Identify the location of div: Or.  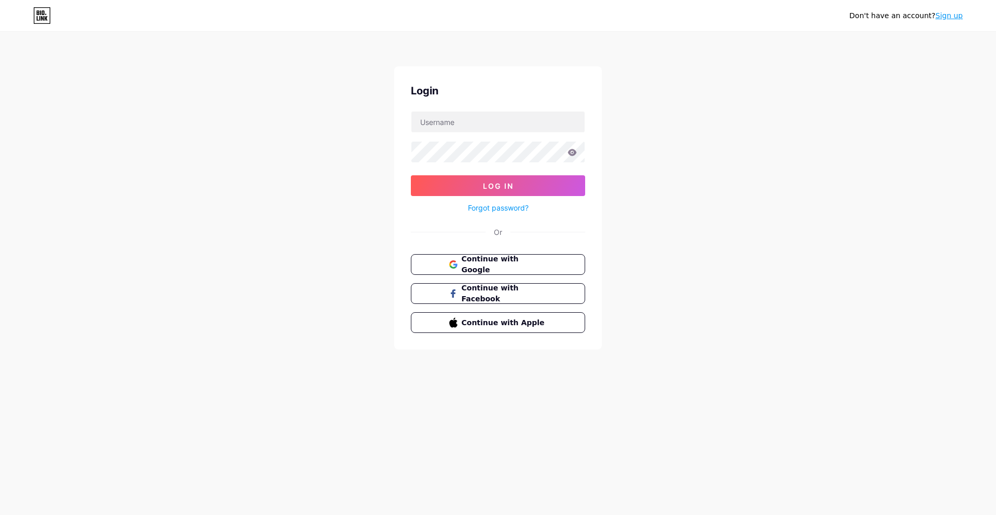
(498, 232).